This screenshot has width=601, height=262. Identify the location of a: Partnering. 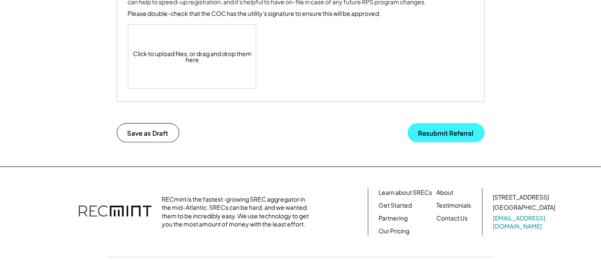
(394, 218).